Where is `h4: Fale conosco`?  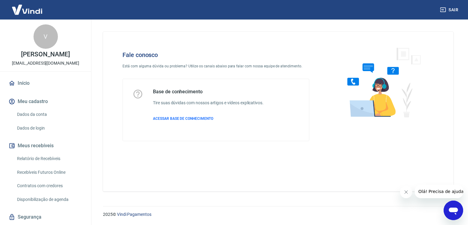 h4: Fale conosco is located at coordinates (216, 55).